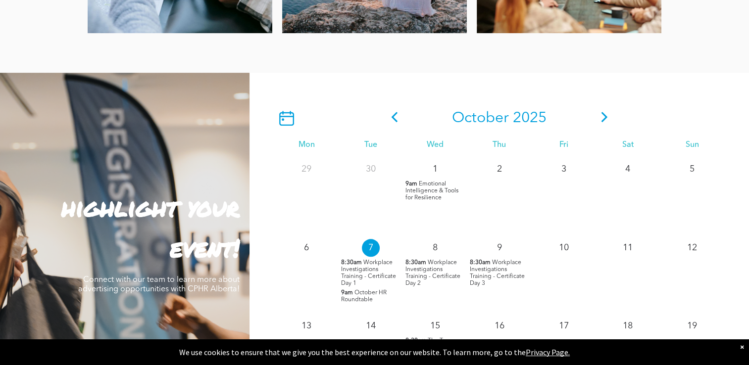  Describe the element at coordinates (628, 169) in the screenshot. I see `p: 4` at that location.